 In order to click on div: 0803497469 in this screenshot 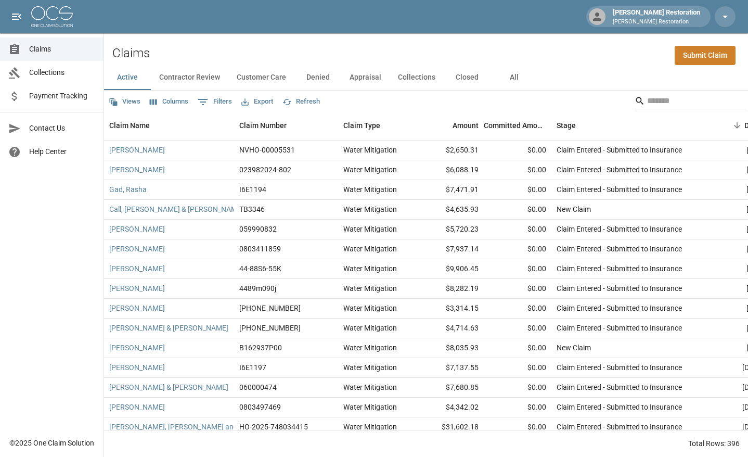, I will do `click(260, 407)`.